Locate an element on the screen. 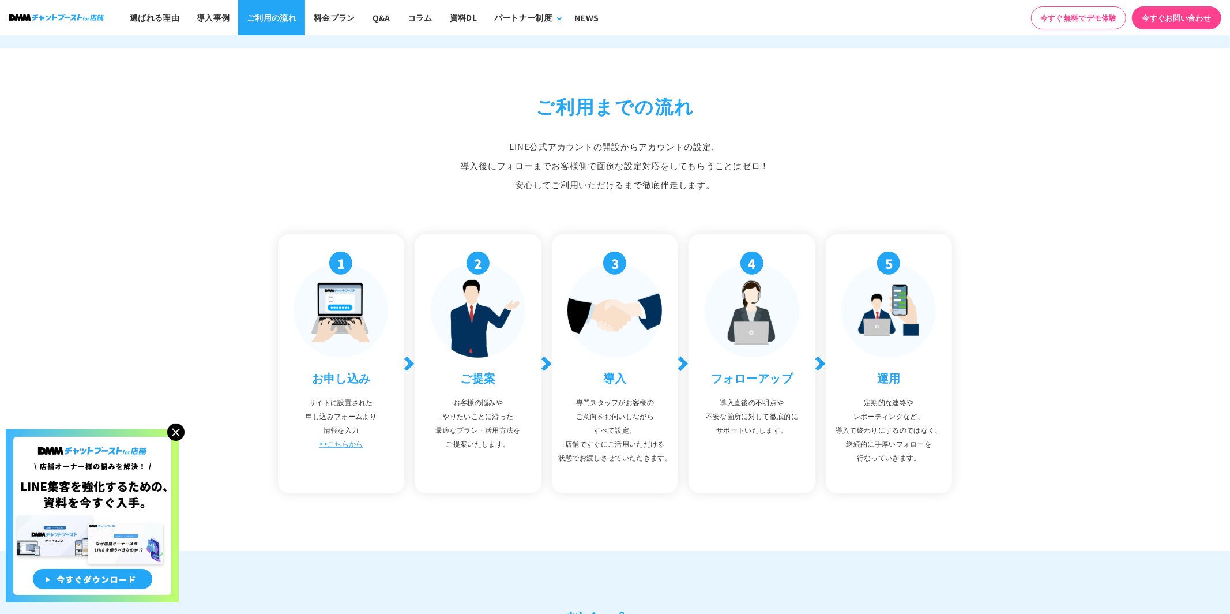 The image size is (1230, 614). p: 2 is located at coordinates (478, 263).